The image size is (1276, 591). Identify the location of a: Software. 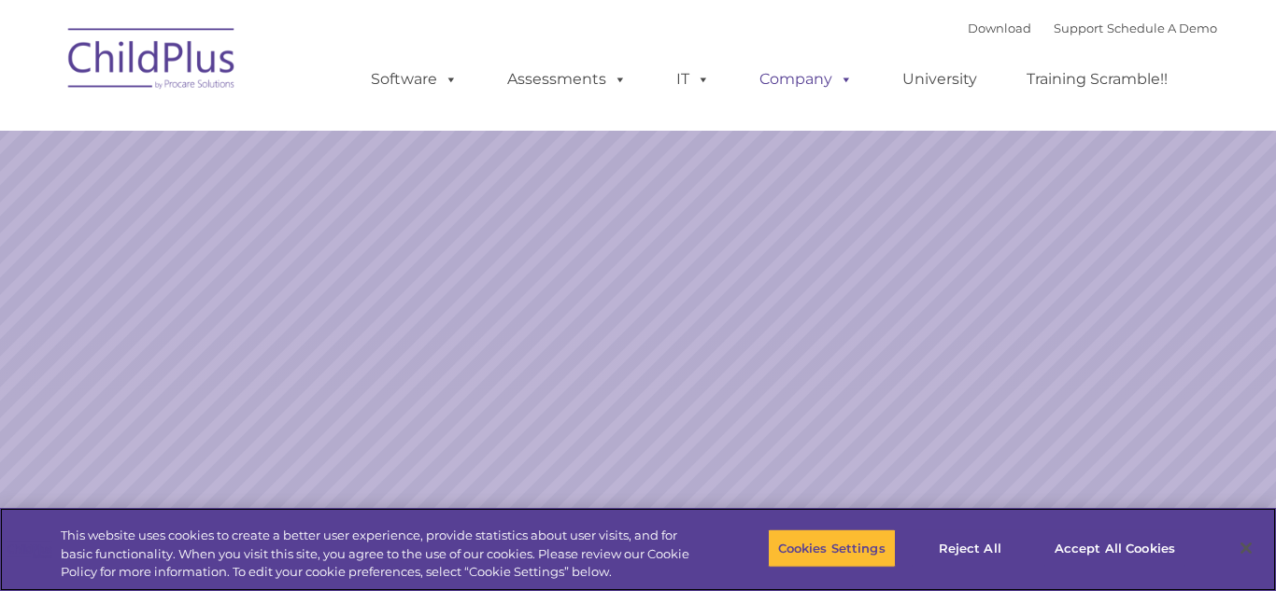
(414, 79).